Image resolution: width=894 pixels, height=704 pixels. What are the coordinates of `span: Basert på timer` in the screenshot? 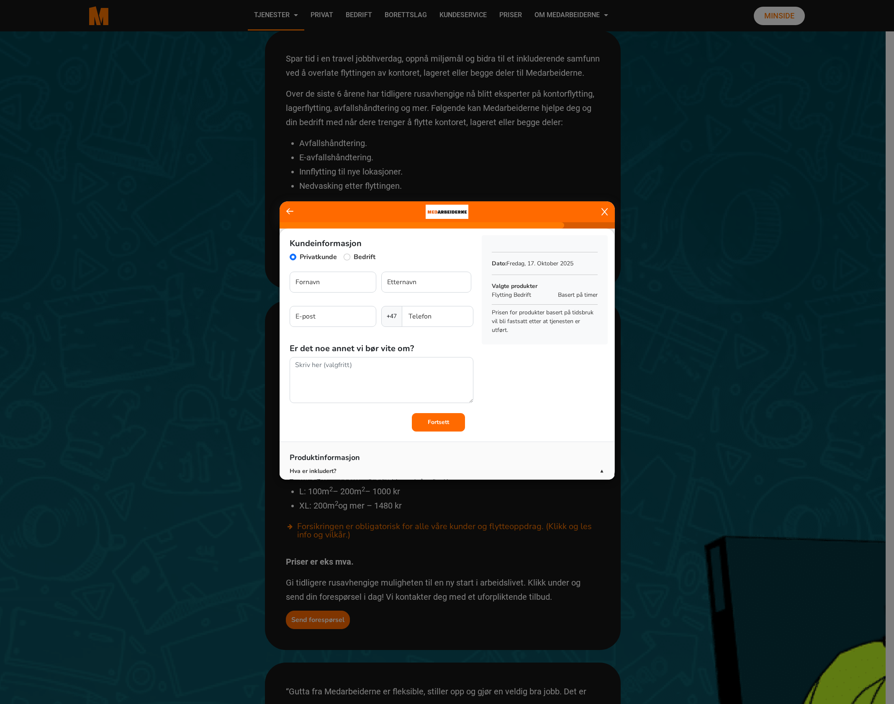 It's located at (577, 295).